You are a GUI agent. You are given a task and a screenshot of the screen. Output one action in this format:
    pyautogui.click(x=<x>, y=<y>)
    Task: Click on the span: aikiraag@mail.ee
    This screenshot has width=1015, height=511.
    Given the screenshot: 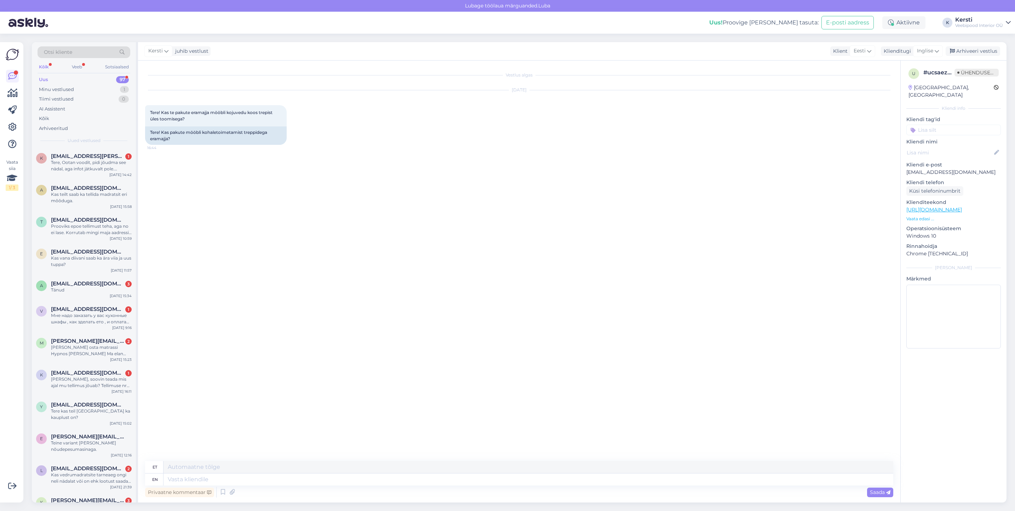 What is the action you would take?
    pyautogui.click(x=88, y=188)
    